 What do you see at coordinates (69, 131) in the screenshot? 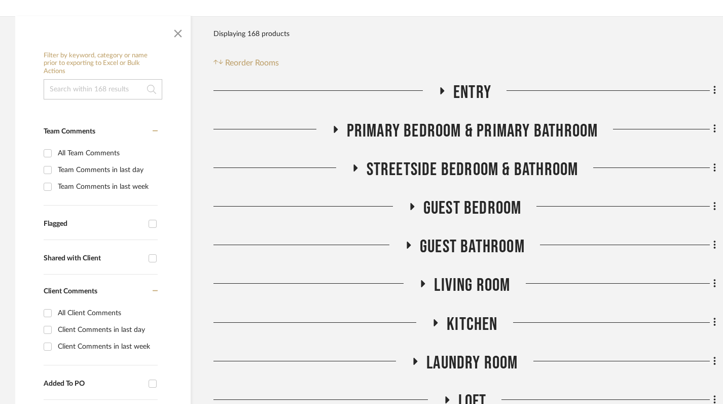
I see `span: Team Comments` at bounding box center [69, 131].